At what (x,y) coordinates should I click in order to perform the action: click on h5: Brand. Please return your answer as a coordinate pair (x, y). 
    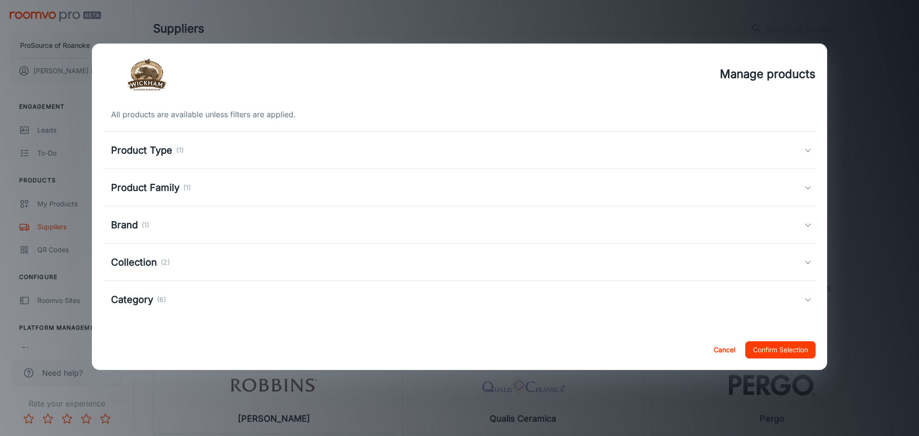
    Looking at the image, I should click on (124, 225).